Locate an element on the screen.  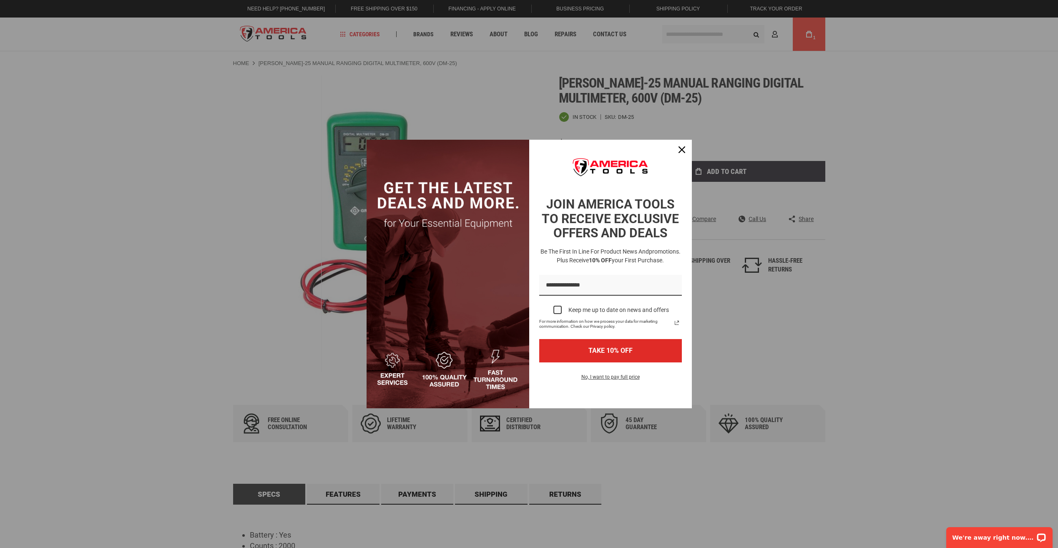
strong: JOIN AMERICA TOOLS TO RECEIVE EXCLUSIVE OFFERS AND DEALS is located at coordinates (610, 219).